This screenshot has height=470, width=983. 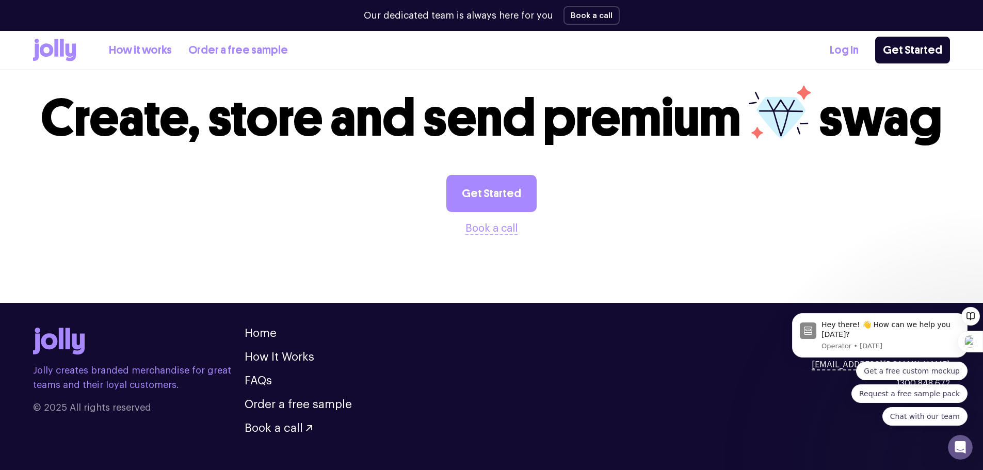 What do you see at coordinates (279, 357) in the screenshot?
I see `a: How It Works` at bounding box center [279, 357].